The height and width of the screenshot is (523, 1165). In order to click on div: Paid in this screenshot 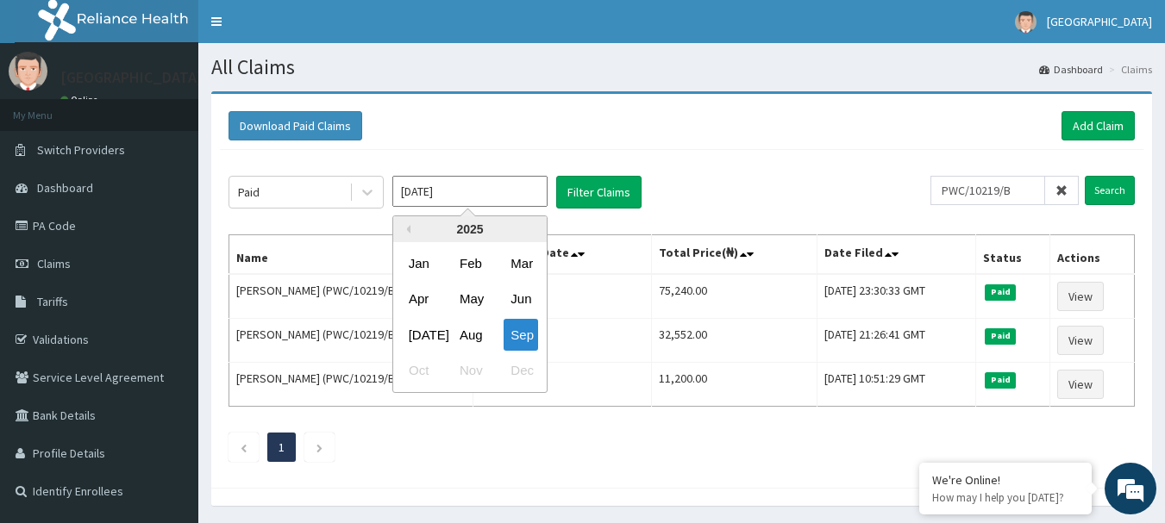, I will do `click(248, 192)`.